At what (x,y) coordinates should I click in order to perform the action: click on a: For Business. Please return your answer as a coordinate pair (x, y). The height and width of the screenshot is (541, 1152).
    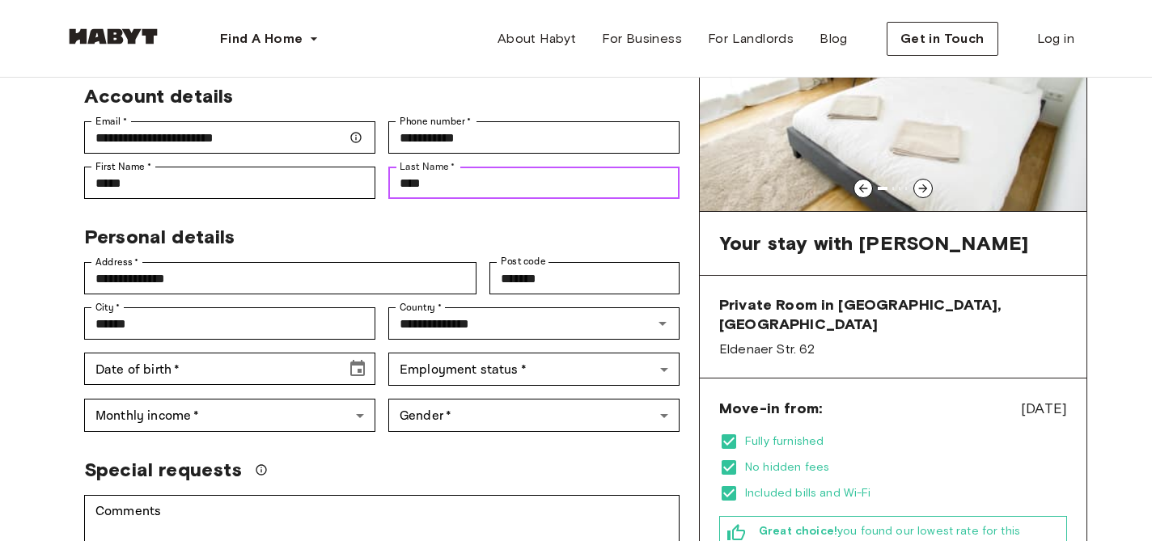
    Looking at the image, I should click on (641, 39).